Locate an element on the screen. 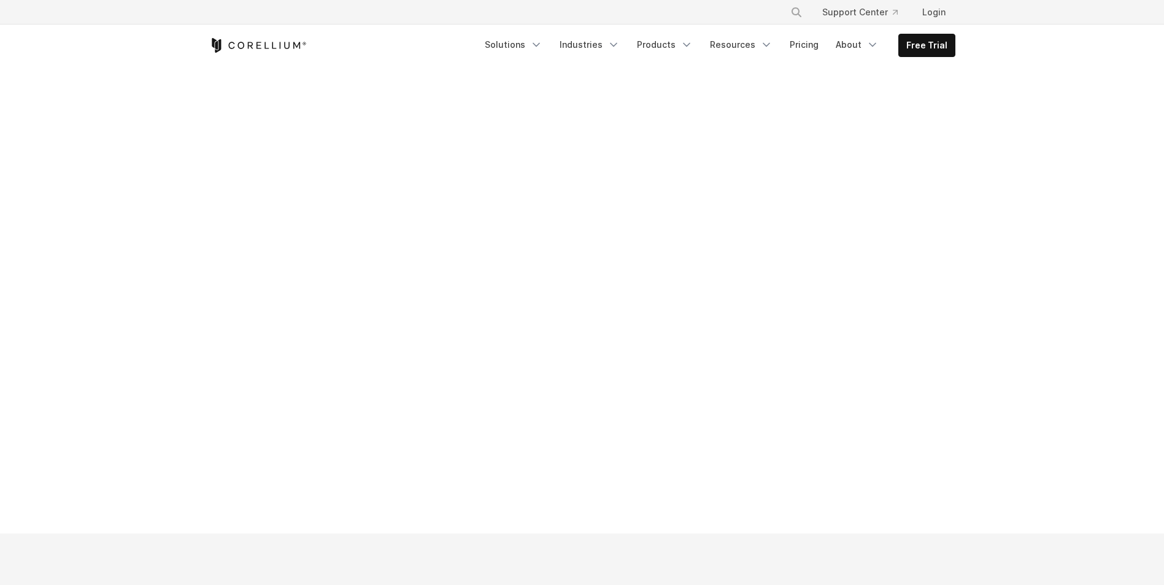  a: About is located at coordinates (857, 45).